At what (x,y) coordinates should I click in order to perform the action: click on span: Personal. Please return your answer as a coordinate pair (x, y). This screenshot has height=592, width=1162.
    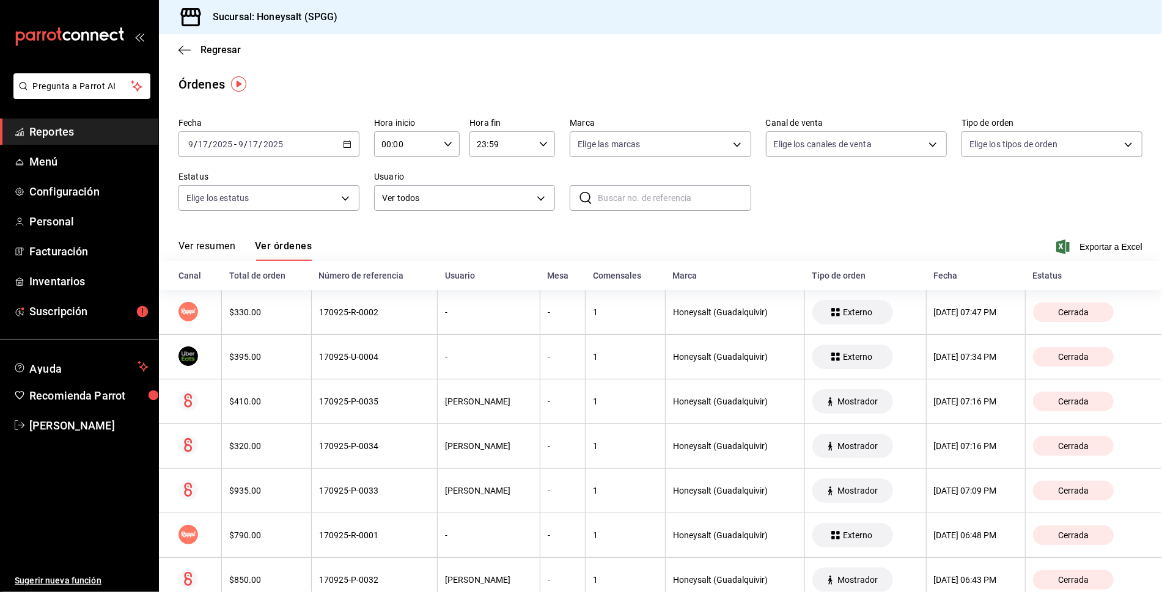
    Looking at the image, I should click on (89, 221).